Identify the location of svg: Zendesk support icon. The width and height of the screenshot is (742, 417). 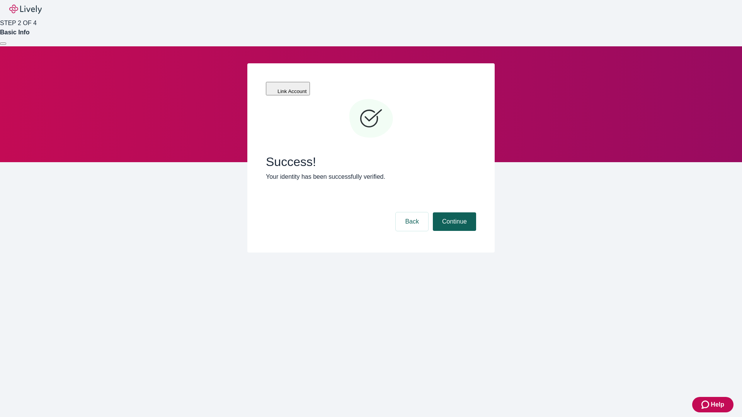
(706, 405).